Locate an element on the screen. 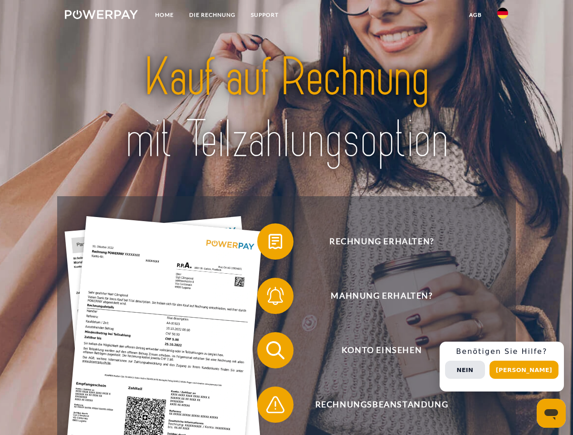 The height and width of the screenshot is (435, 573). a: Konto einsehen is located at coordinates (375, 351).